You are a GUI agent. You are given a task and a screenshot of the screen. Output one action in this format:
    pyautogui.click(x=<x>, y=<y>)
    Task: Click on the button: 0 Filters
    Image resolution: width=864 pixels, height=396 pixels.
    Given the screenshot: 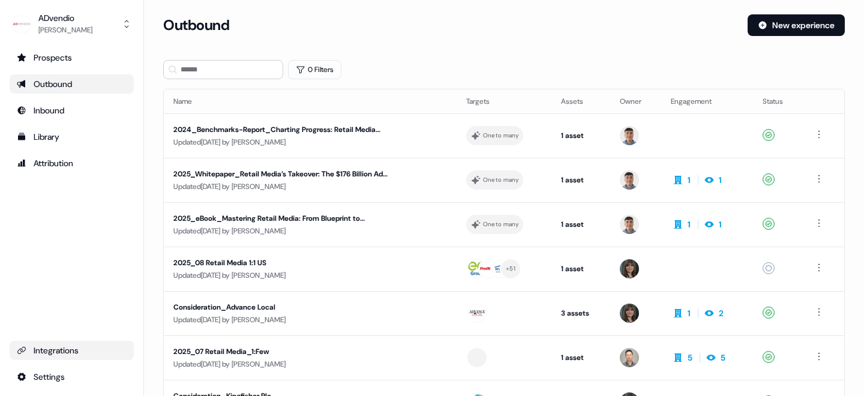 What is the action you would take?
    pyautogui.click(x=314, y=70)
    